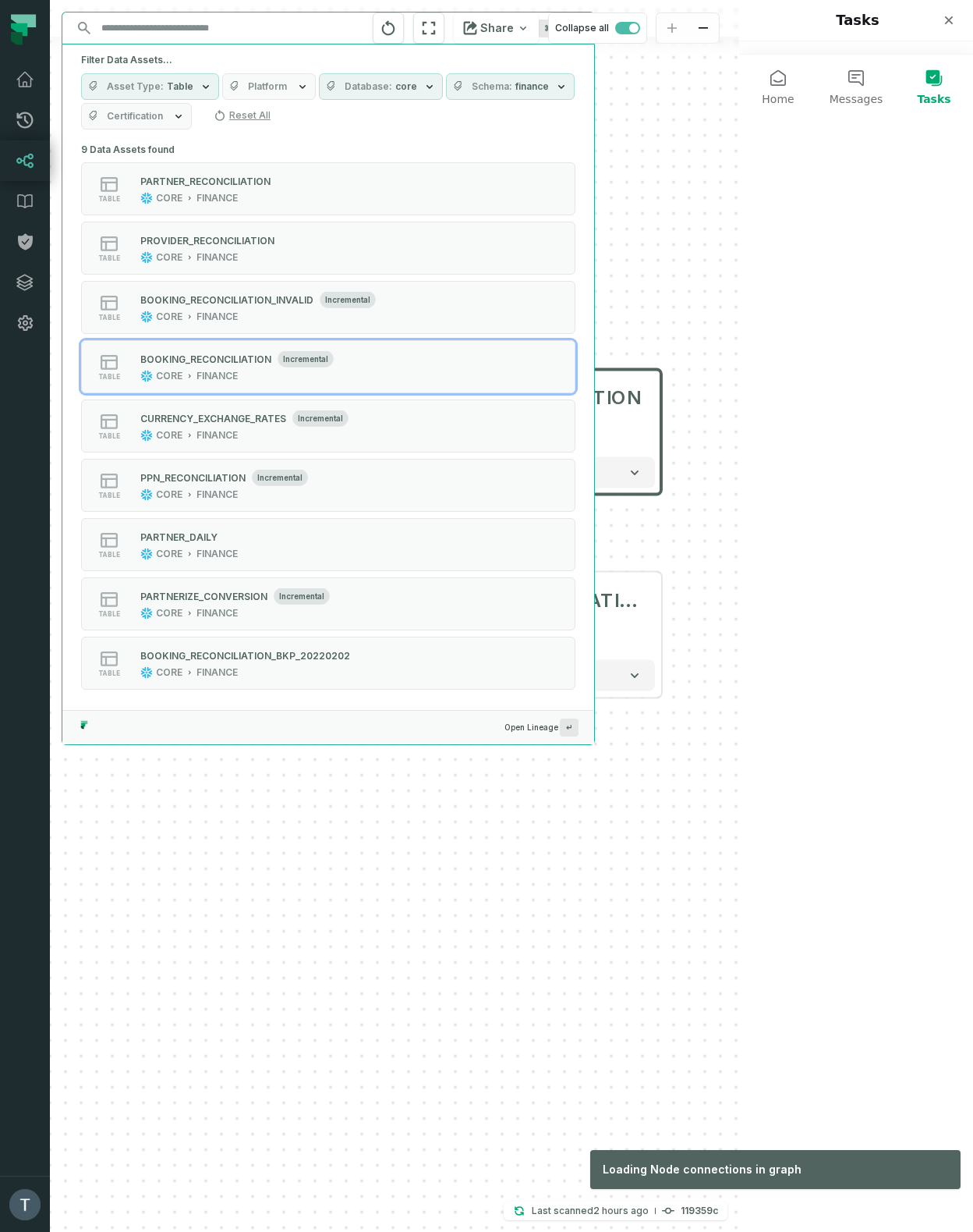 Image resolution: width=973 pixels, height=1232 pixels. I want to click on button: Messages, so click(117, 86).